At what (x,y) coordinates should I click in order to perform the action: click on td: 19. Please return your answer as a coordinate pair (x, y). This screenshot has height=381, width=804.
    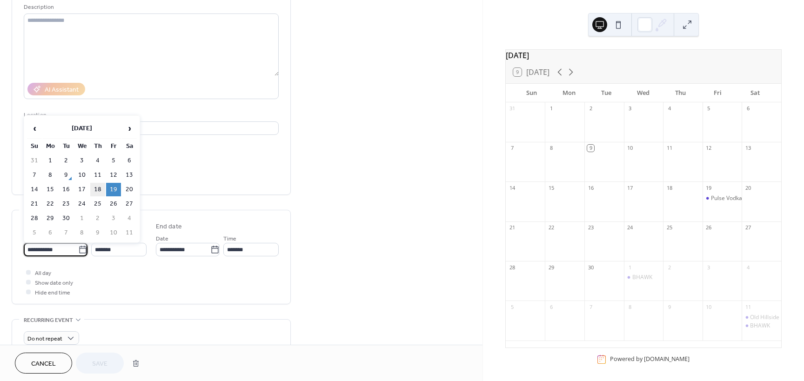
    Looking at the image, I should click on (114, 189).